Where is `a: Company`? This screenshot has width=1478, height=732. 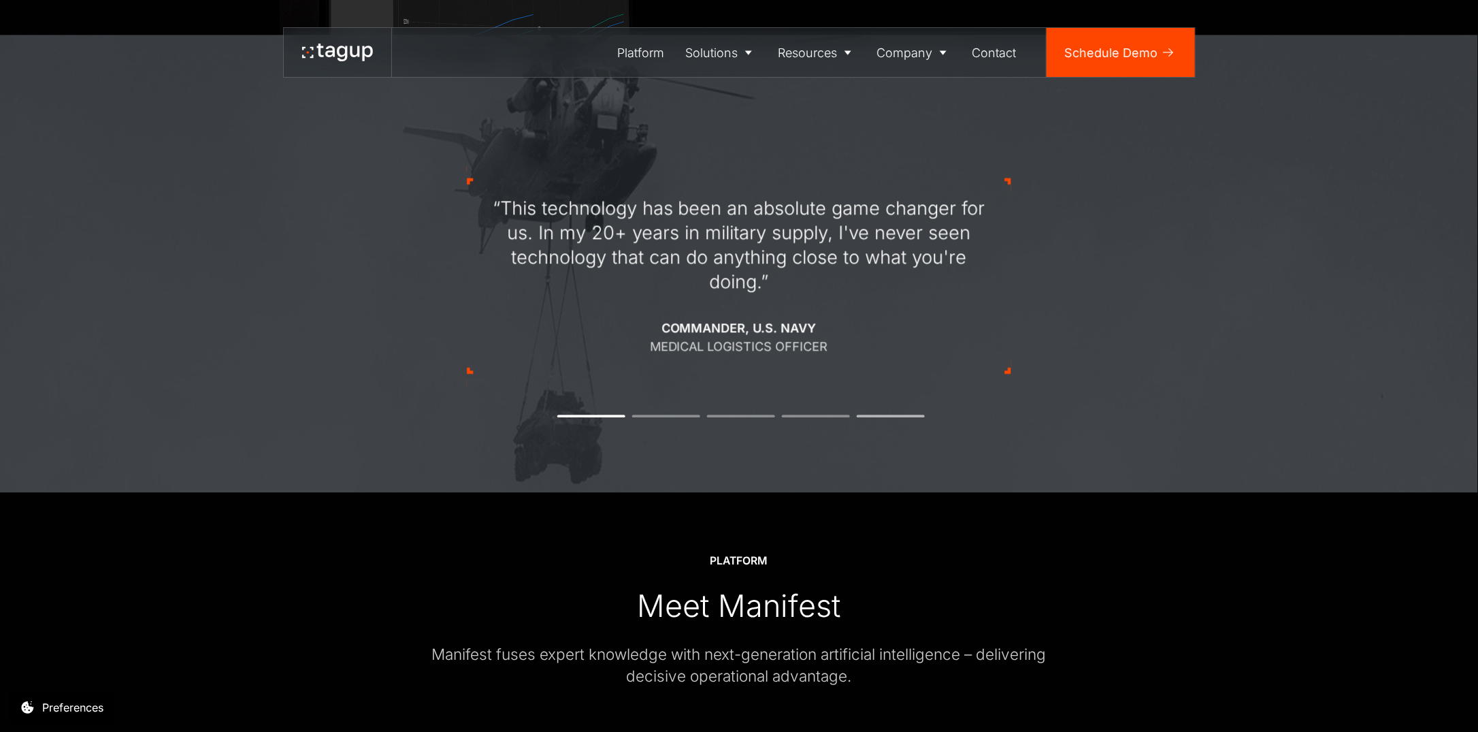 a: Company is located at coordinates (914, 52).